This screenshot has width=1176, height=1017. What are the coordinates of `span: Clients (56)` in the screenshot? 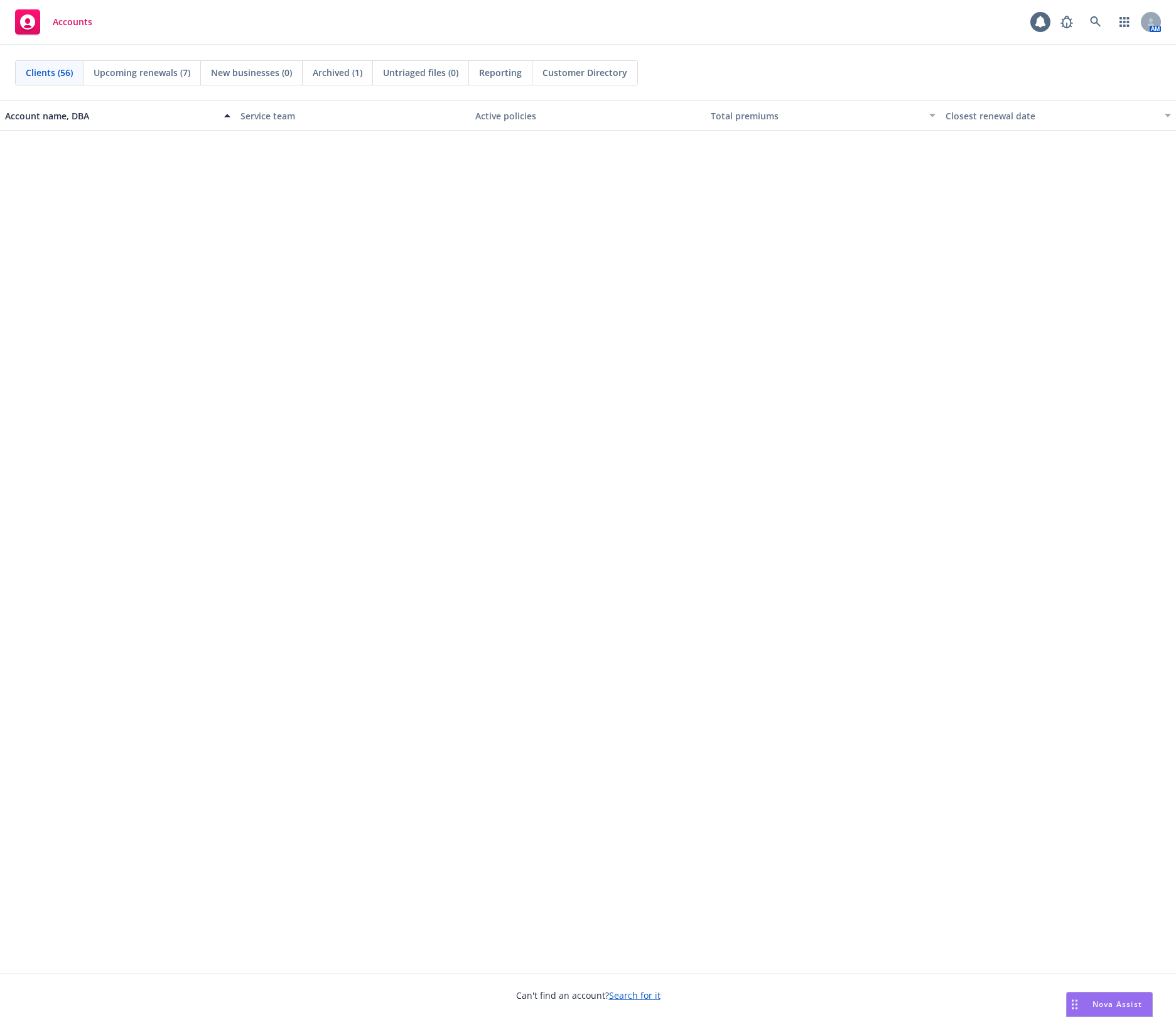 It's located at (49, 72).